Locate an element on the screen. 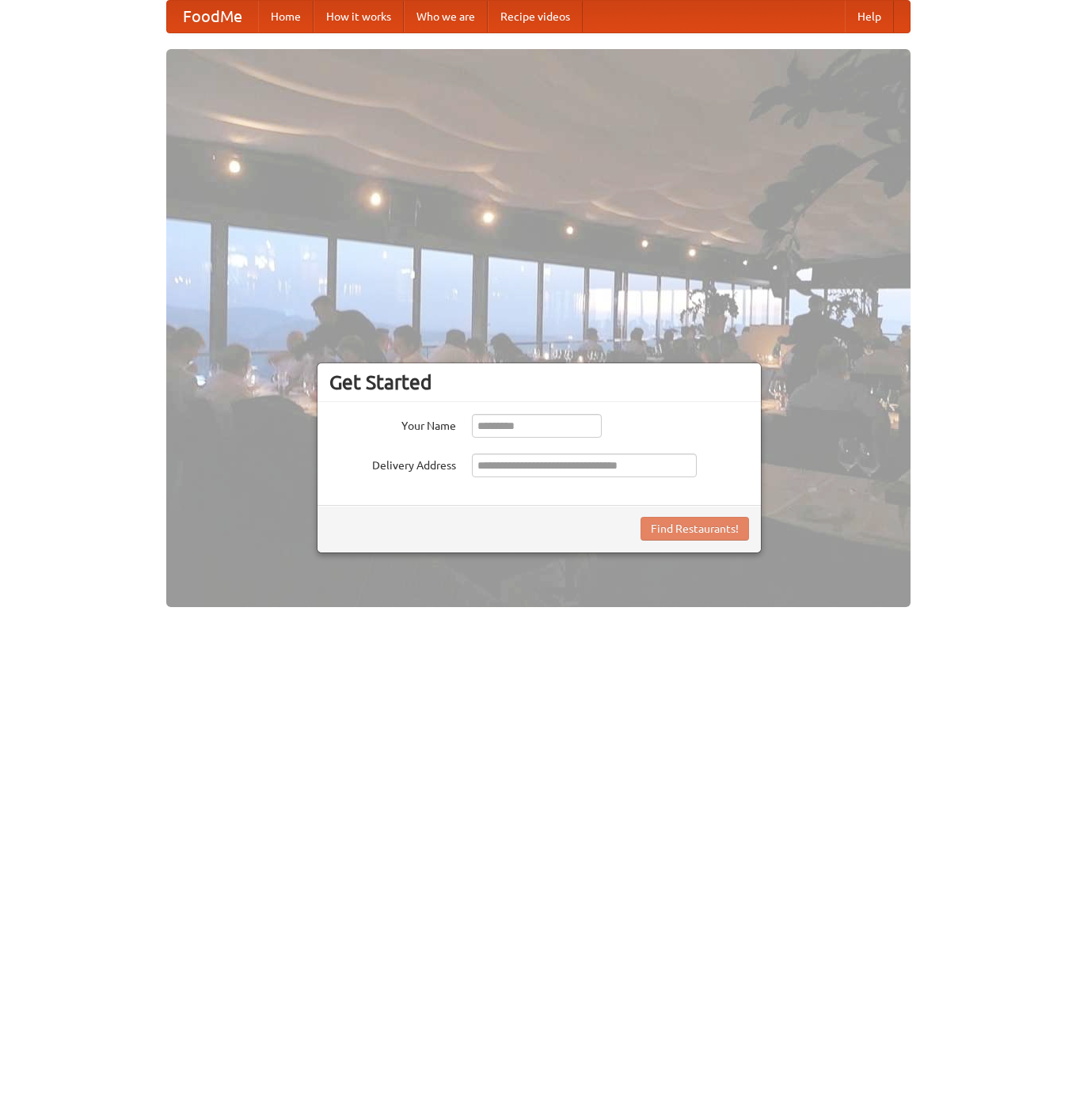  a: Home is located at coordinates (286, 17).